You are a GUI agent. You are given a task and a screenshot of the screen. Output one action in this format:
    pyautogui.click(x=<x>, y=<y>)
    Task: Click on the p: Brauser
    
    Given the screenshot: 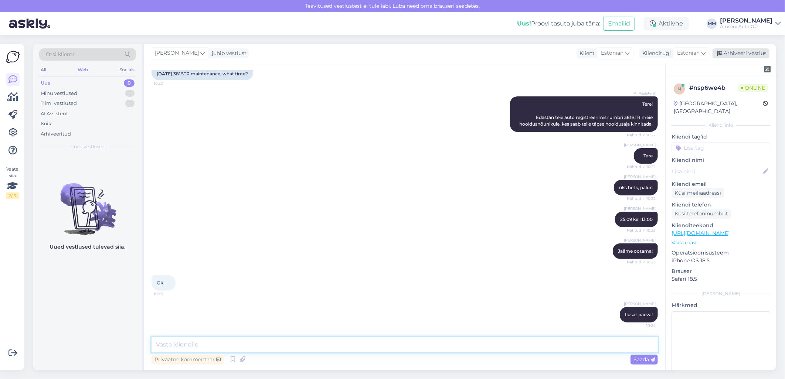 What is the action you would take?
    pyautogui.click(x=721, y=271)
    